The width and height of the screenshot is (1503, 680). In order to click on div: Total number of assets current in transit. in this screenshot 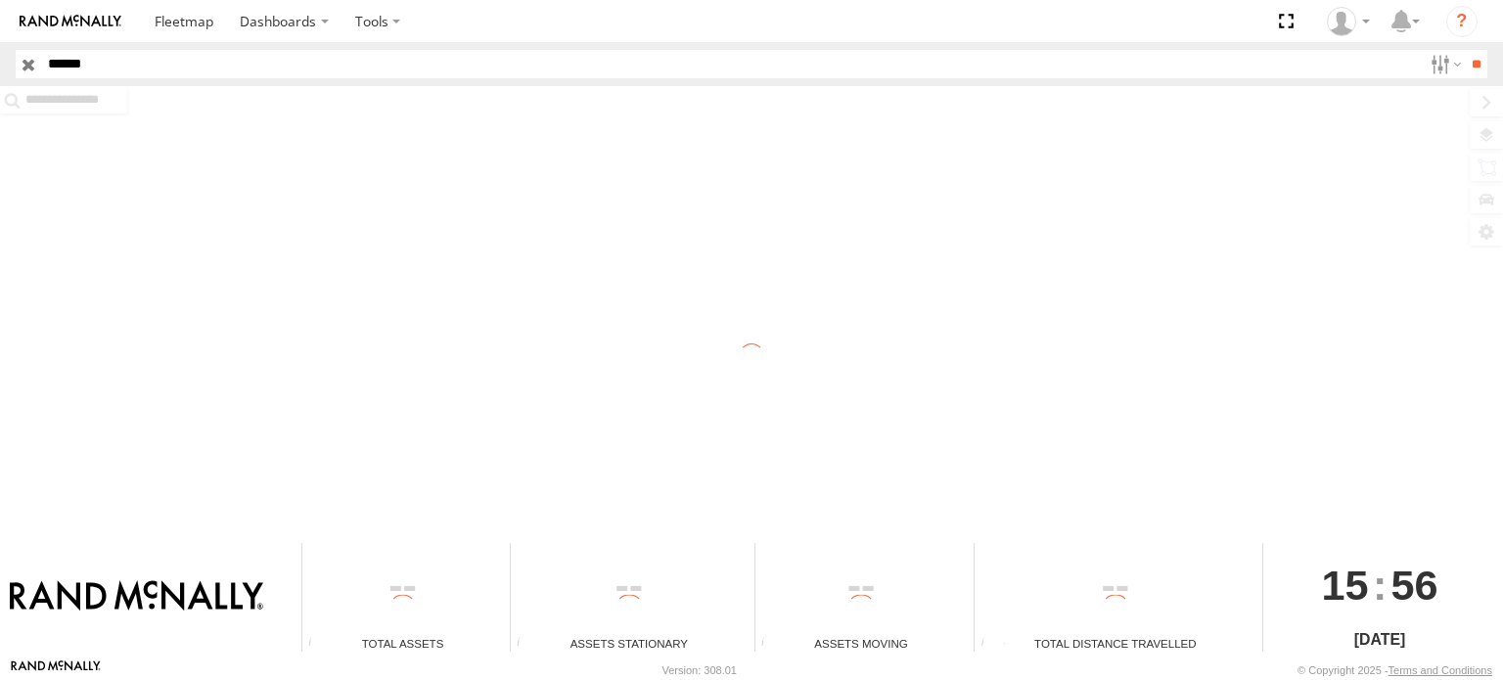, I will do `click(770, 644)`.